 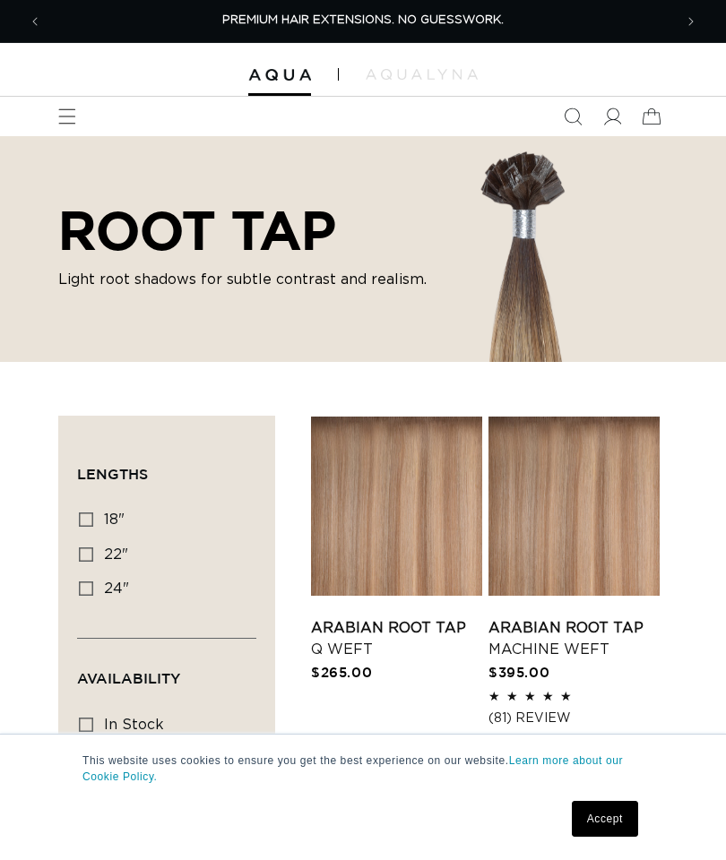 What do you see at coordinates (421, 74) in the screenshot?
I see `img: aqualyna.com` at bounding box center [421, 74].